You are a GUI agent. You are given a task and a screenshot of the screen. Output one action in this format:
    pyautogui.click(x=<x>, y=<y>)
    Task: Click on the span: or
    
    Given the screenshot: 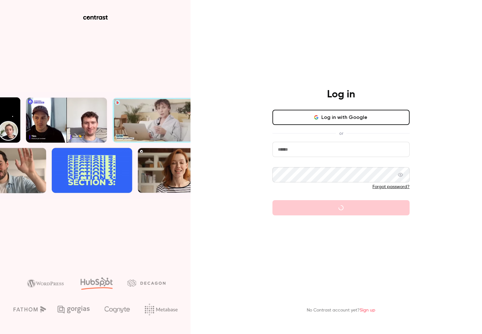 What is the action you would take?
    pyautogui.click(x=341, y=133)
    